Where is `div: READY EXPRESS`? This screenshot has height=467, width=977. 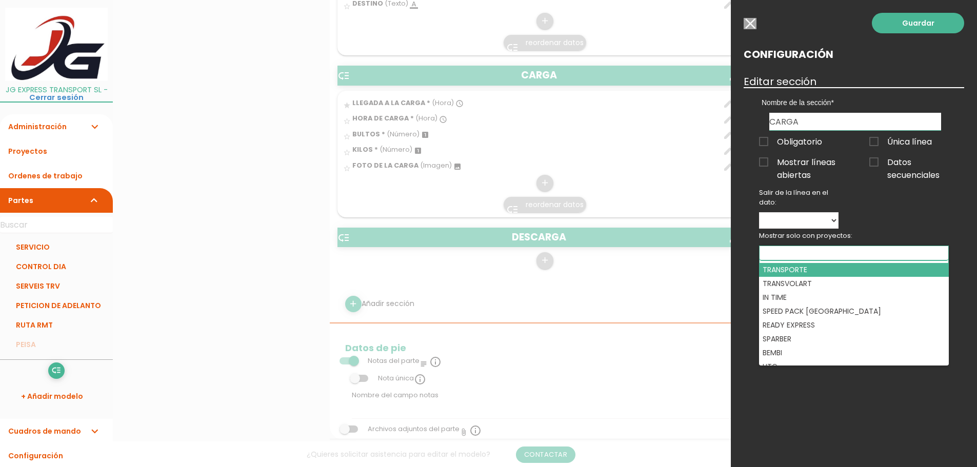
div: READY EXPRESS is located at coordinates (854, 325).